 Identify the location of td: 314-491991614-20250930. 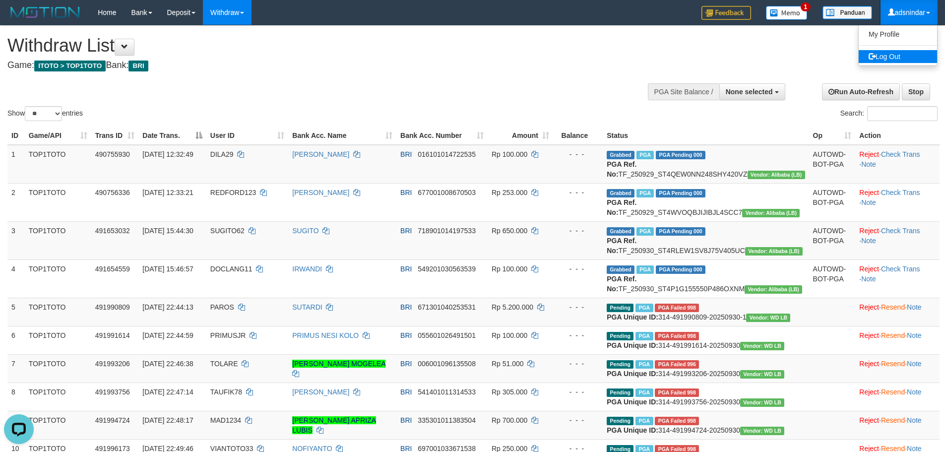
(705, 340).